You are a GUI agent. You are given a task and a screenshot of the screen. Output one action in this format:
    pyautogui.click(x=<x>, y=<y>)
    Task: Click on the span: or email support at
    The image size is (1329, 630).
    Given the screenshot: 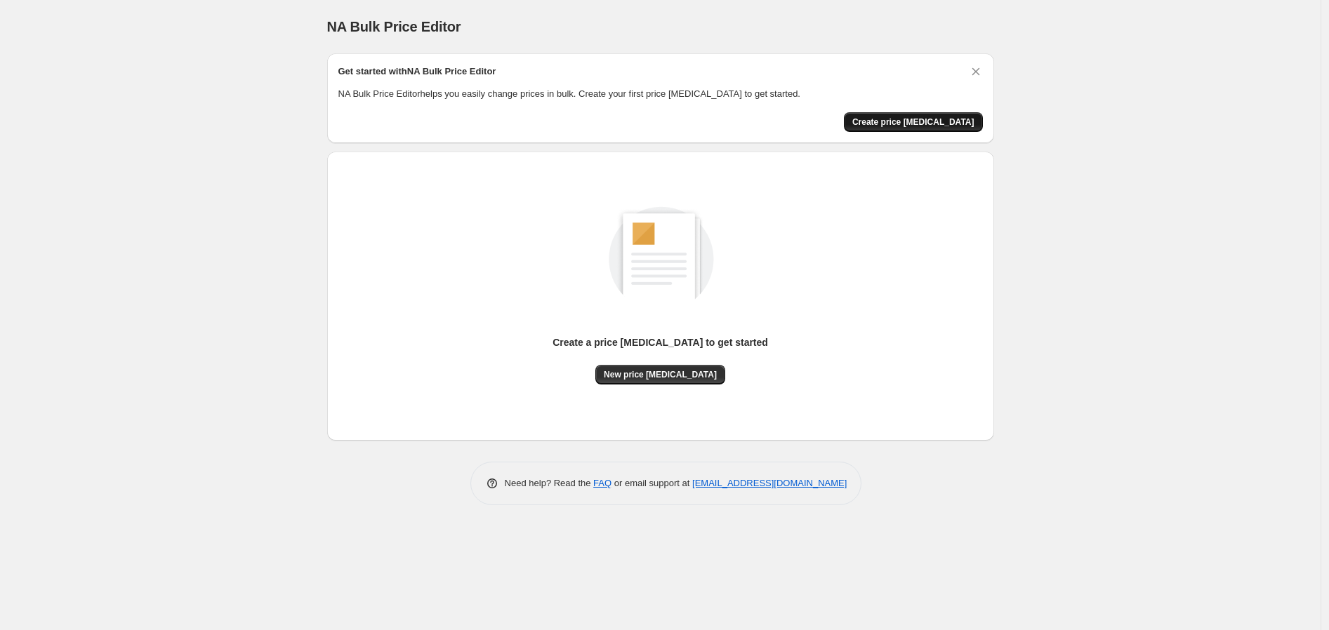 What is the action you would take?
    pyautogui.click(x=651, y=483)
    